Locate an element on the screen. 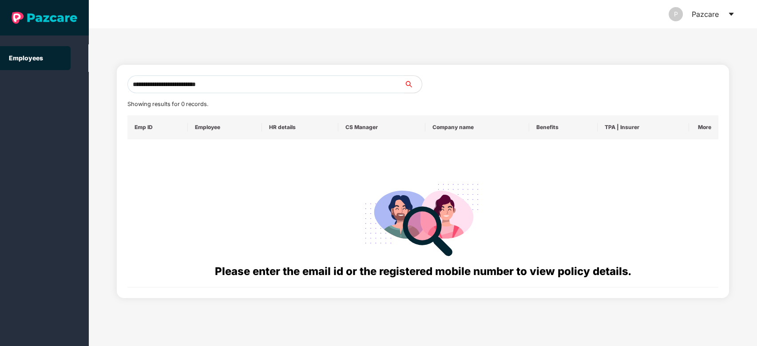 The image size is (757, 346). button: search is located at coordinates (413, 84).